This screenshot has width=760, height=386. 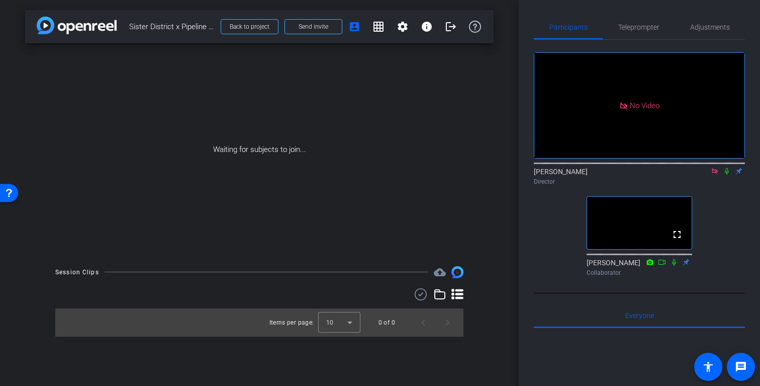 What do you see at coordinates (639, 27) in the screenshot?
I see `span: Teleprompter` at bounding box center [639, 27].